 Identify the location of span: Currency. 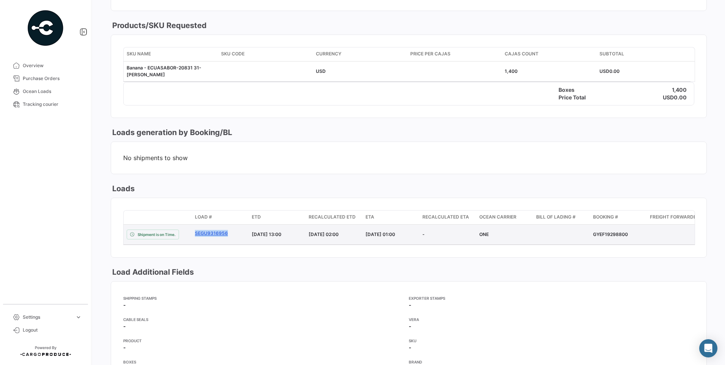
(328, 54).